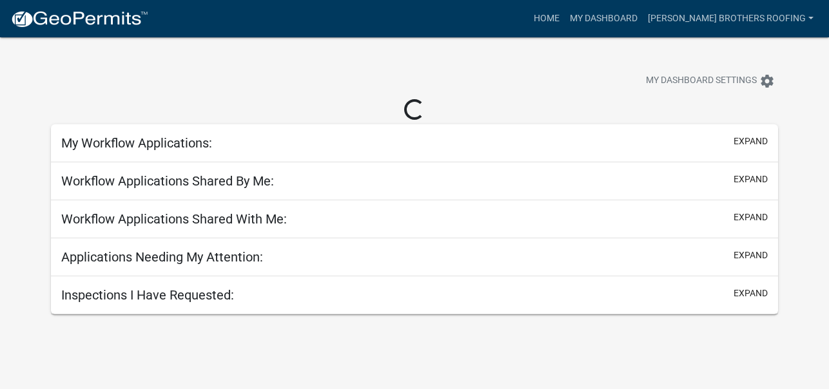 The image size is (829, 389). I want to click on a: Home, so click(546, 19).